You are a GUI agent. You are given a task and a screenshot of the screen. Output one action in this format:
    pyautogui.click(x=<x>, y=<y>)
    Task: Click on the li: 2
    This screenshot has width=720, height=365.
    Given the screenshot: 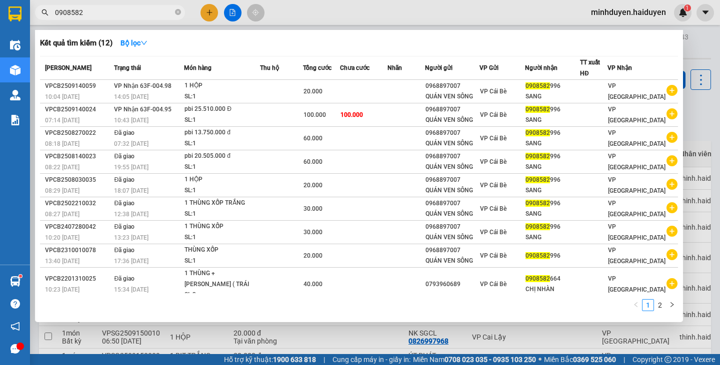 What is the action you would take?
    pyautogui.click(x=660, y=305)
    